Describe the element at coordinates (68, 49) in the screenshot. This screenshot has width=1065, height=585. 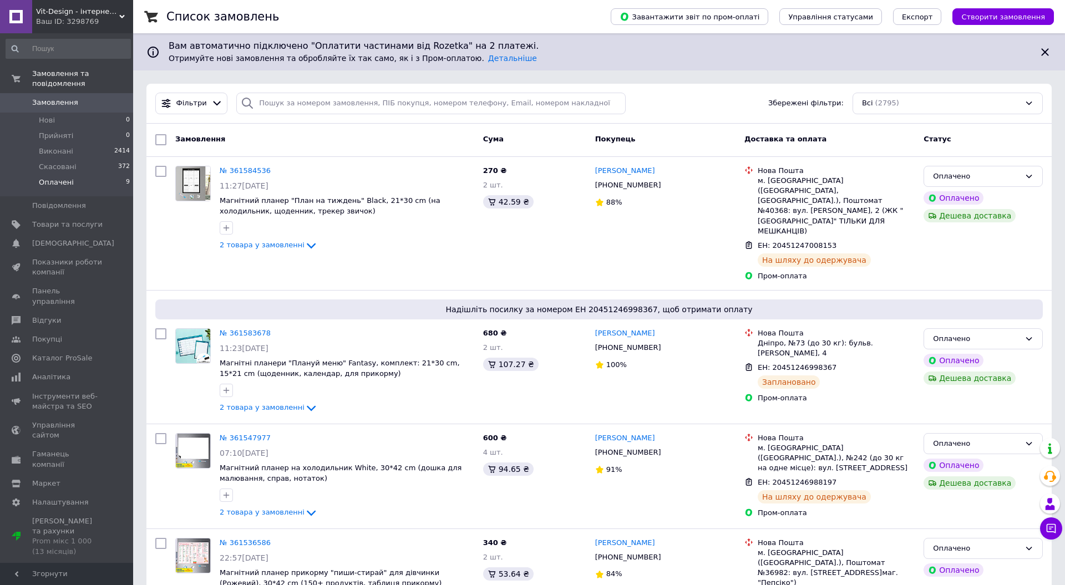
I see `input: Пошук` at that location.